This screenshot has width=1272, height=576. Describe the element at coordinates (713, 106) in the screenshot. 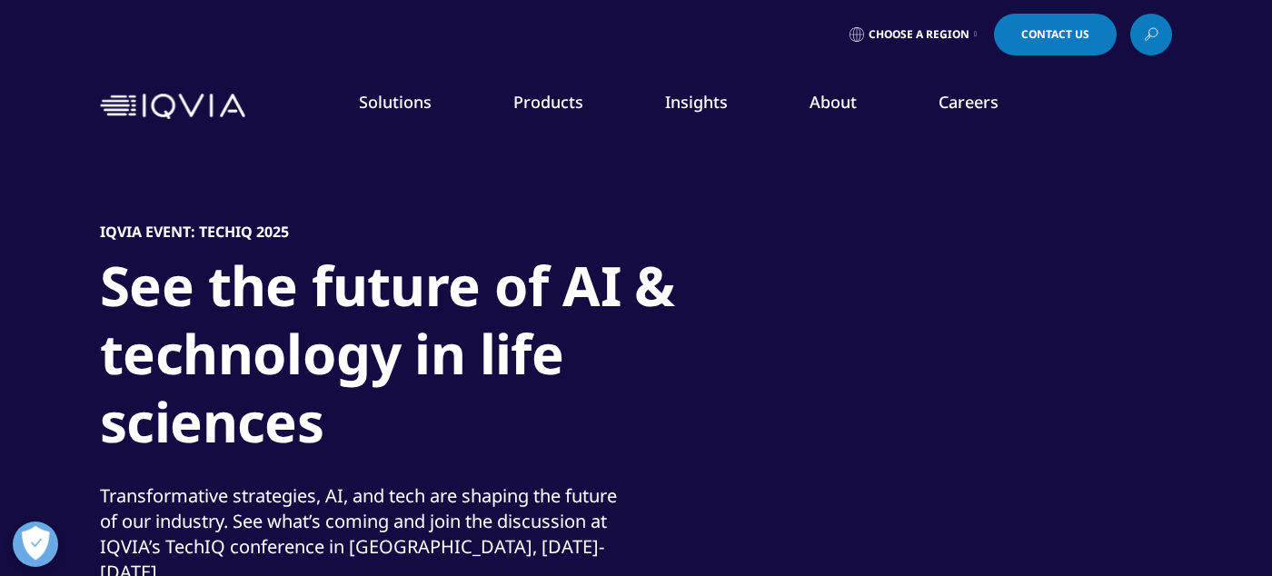

I see `nav: Primary` at that location.